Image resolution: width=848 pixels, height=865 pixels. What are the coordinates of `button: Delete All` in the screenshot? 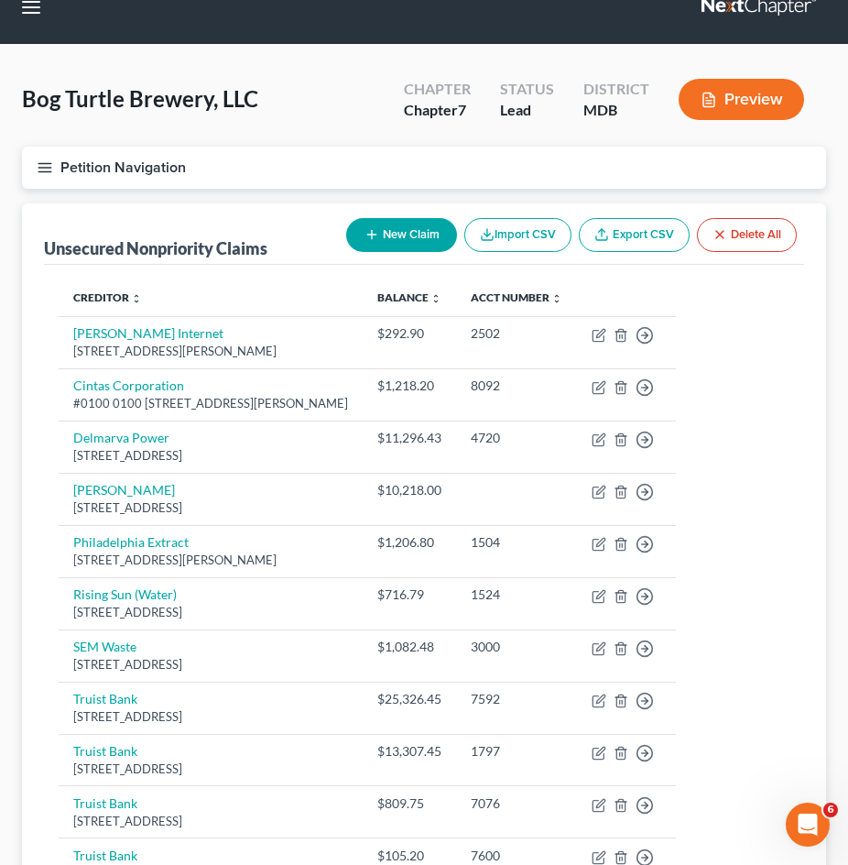 It's located at (747, 234).